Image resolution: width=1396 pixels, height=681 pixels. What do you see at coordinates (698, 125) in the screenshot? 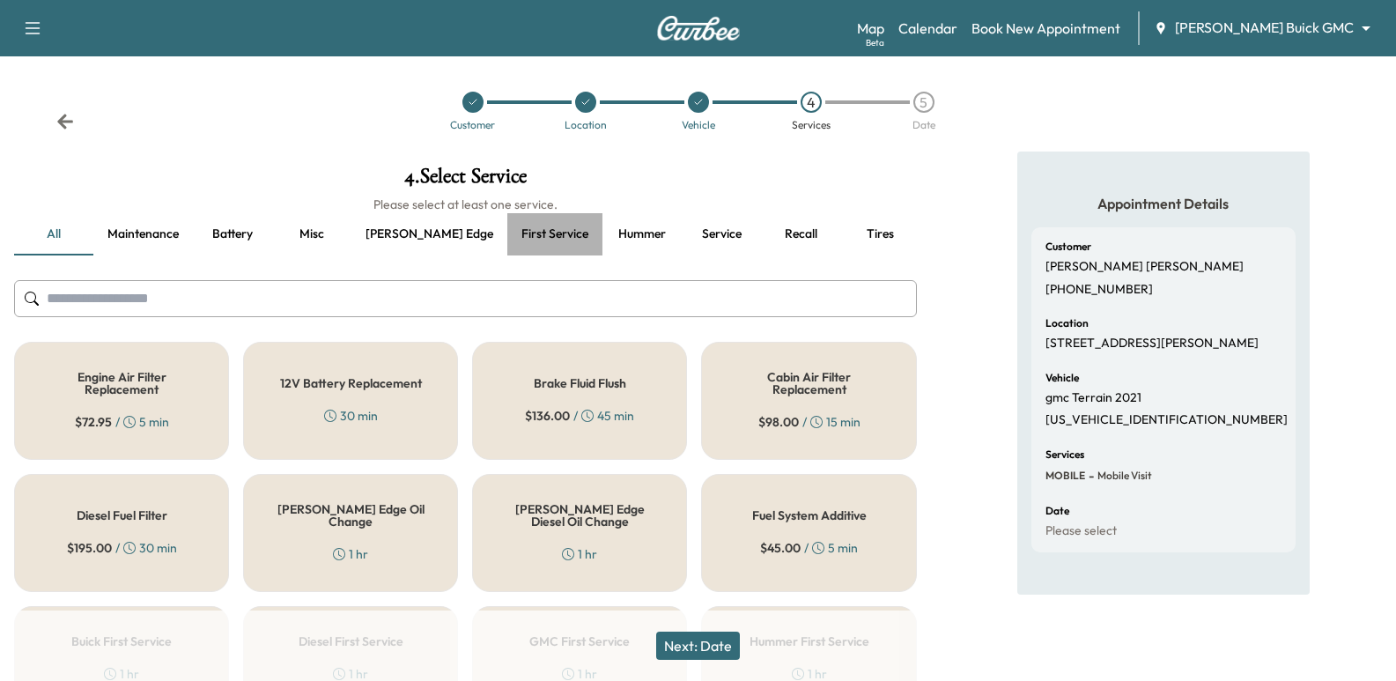
I see `div: Vehicle` at bounding box center [698, 125].